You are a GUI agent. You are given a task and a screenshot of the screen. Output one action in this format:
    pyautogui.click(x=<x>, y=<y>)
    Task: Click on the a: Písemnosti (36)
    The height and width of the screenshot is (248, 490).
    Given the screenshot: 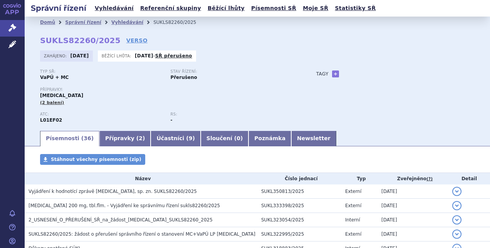 What is the action you would take?
    pyautogui.click(x=70, y=139)
    